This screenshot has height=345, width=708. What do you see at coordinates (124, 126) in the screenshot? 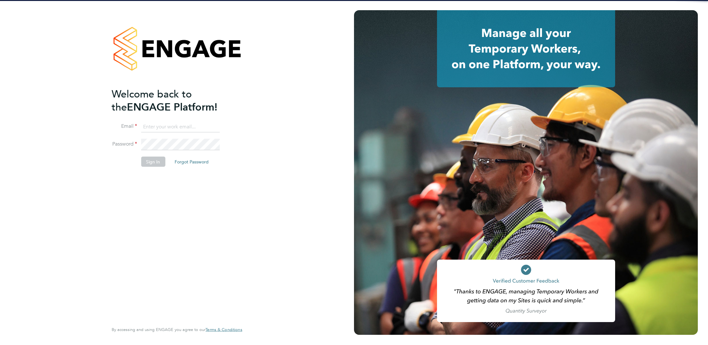
I see `label: Email` at bounding box center [124, 126].